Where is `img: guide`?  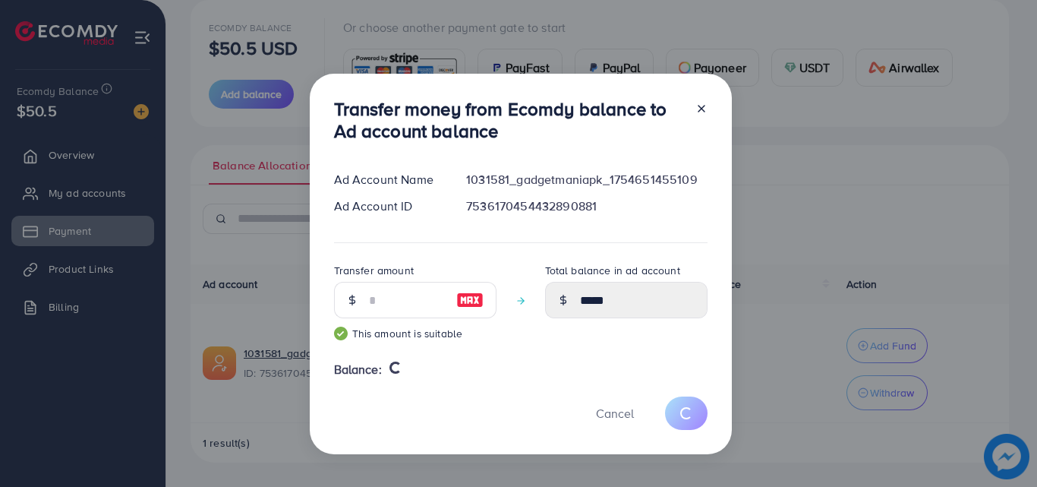
img: guide is located at coordinates (341, 333).